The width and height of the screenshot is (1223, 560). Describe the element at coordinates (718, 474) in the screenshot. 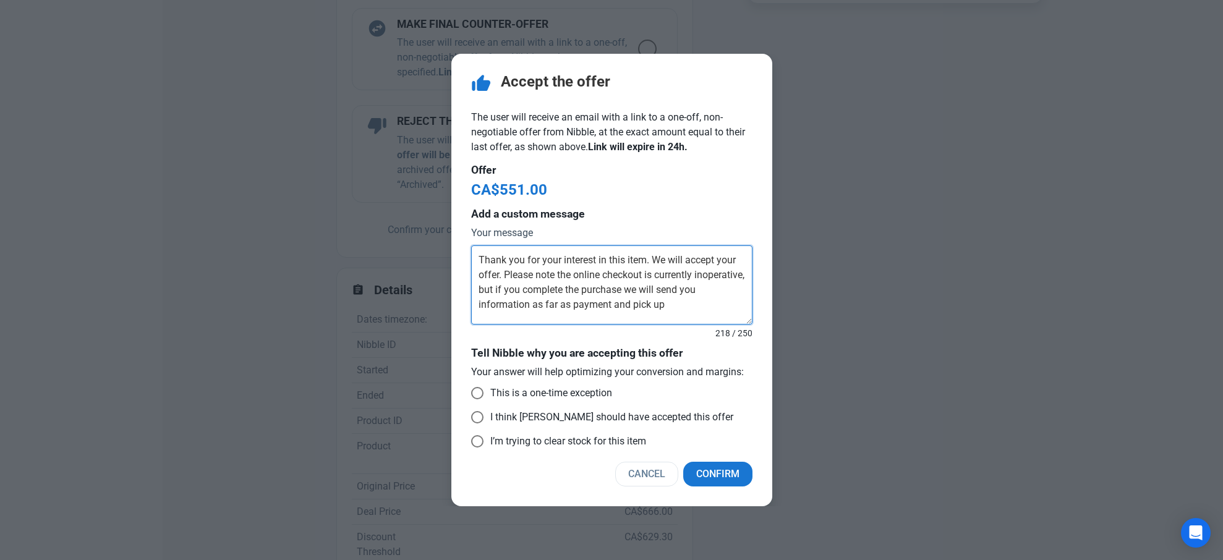

I see `span: Confirm` at that location.